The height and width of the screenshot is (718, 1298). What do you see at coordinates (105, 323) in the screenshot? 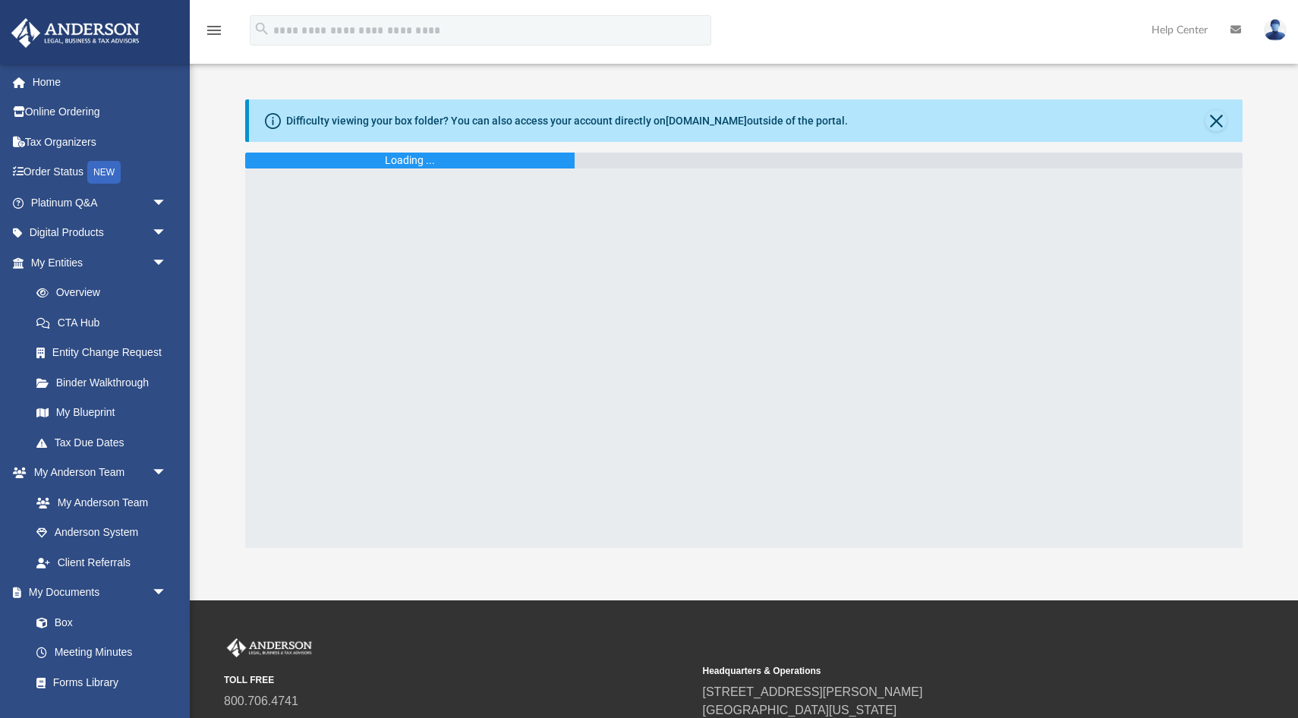
I see `a: CTA Hub` at bounding box center [105, 323].